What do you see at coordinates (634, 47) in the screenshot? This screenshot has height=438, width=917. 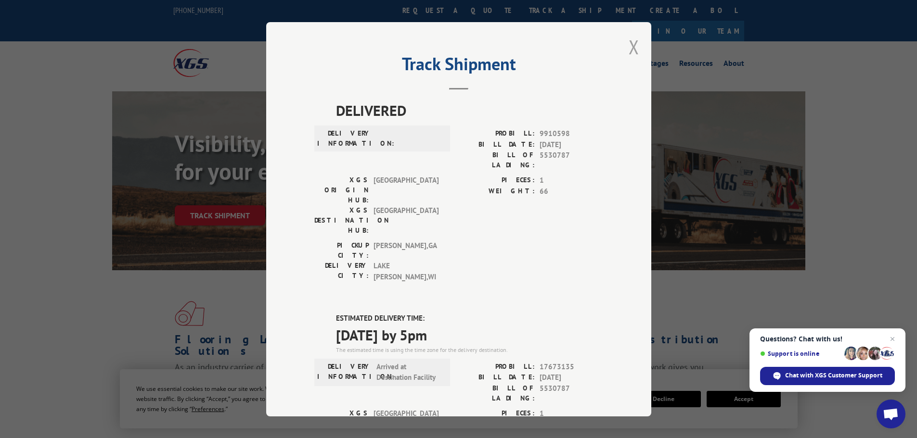 I see `button: Close modal` at bounding box center [634, 47].